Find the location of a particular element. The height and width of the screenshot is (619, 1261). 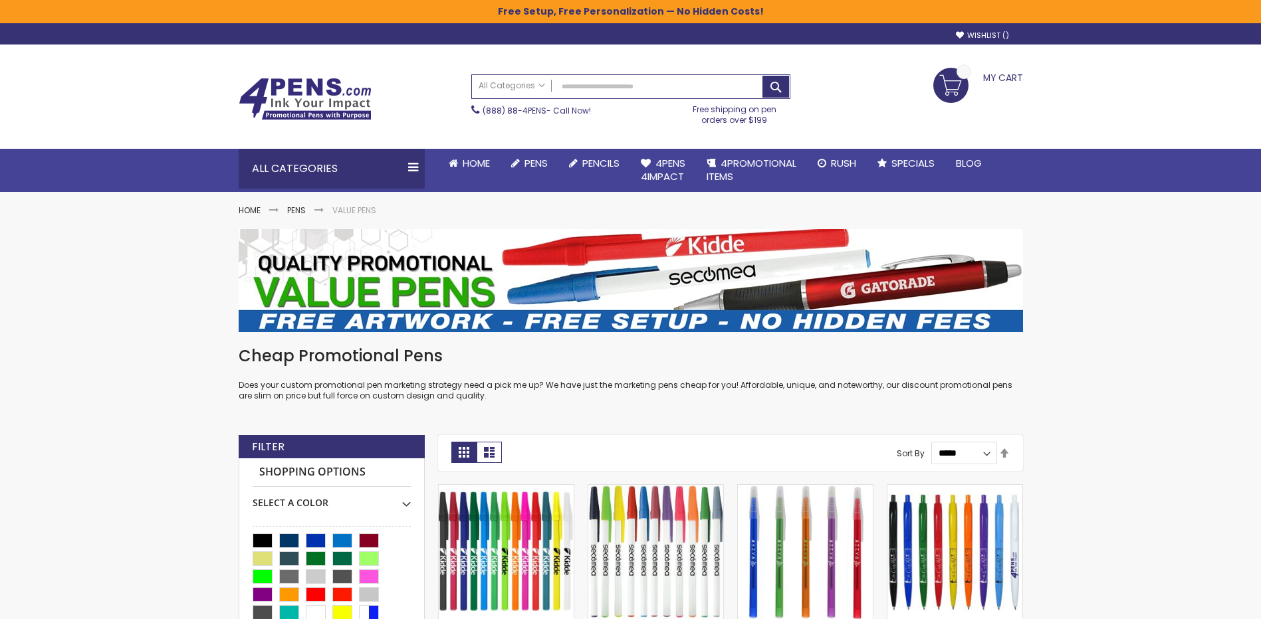

a: Belfast B Value Stick Pen is located at coordinates (506, 490).